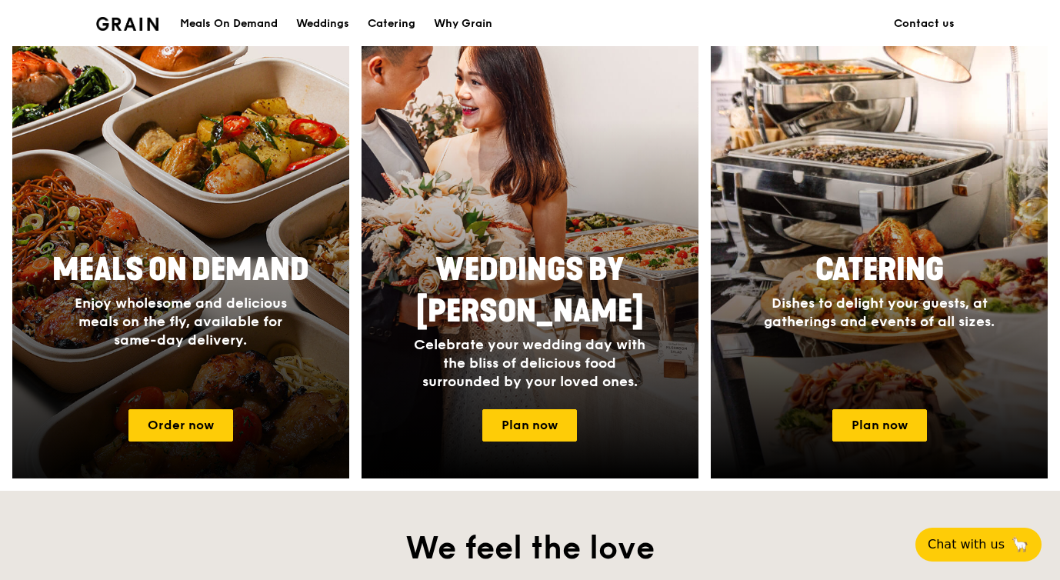 This screenshot has width=1060, height=580. Describe the element at coordinates (879, 270) in the screenshot. I see `span: Catering` at that location.